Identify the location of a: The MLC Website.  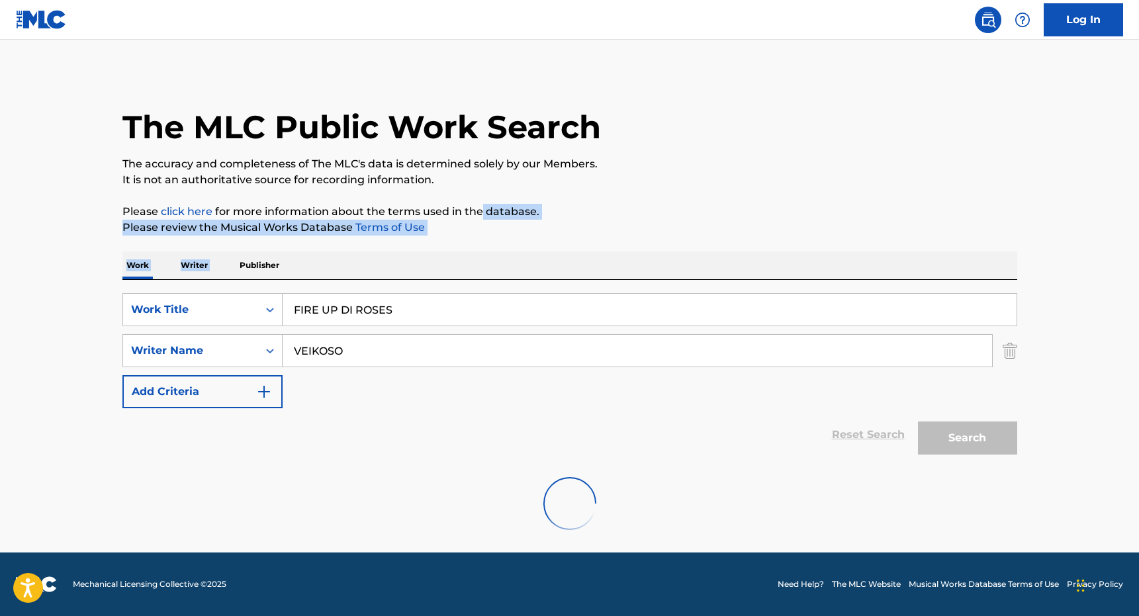
(866, 584).